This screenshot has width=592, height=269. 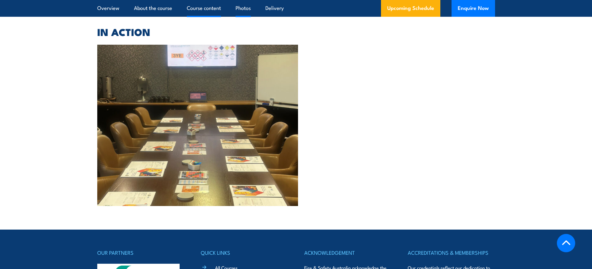 I want to click on h2: IN ACTION, so click(x=296, y=32).